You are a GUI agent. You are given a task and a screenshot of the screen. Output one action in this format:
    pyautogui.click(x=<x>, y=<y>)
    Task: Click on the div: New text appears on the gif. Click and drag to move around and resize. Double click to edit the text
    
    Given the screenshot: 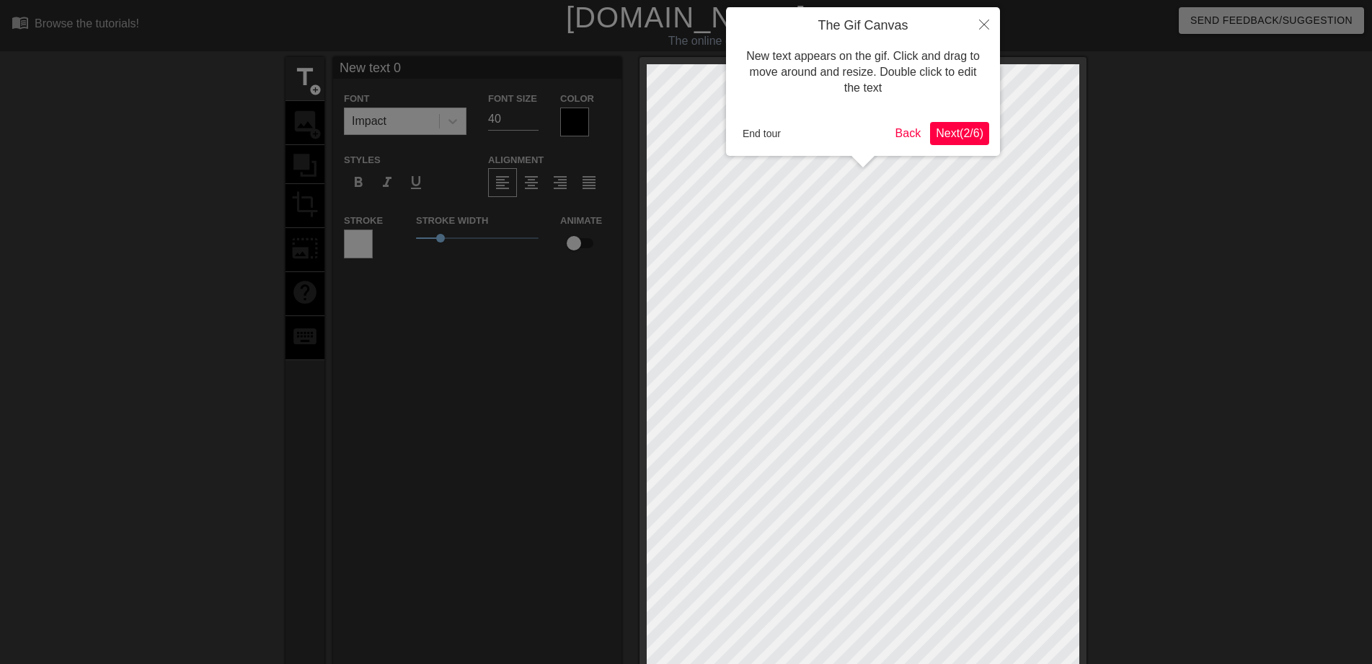 What is the action you would take?
    pyautogui.click(x=863, y=72)
    